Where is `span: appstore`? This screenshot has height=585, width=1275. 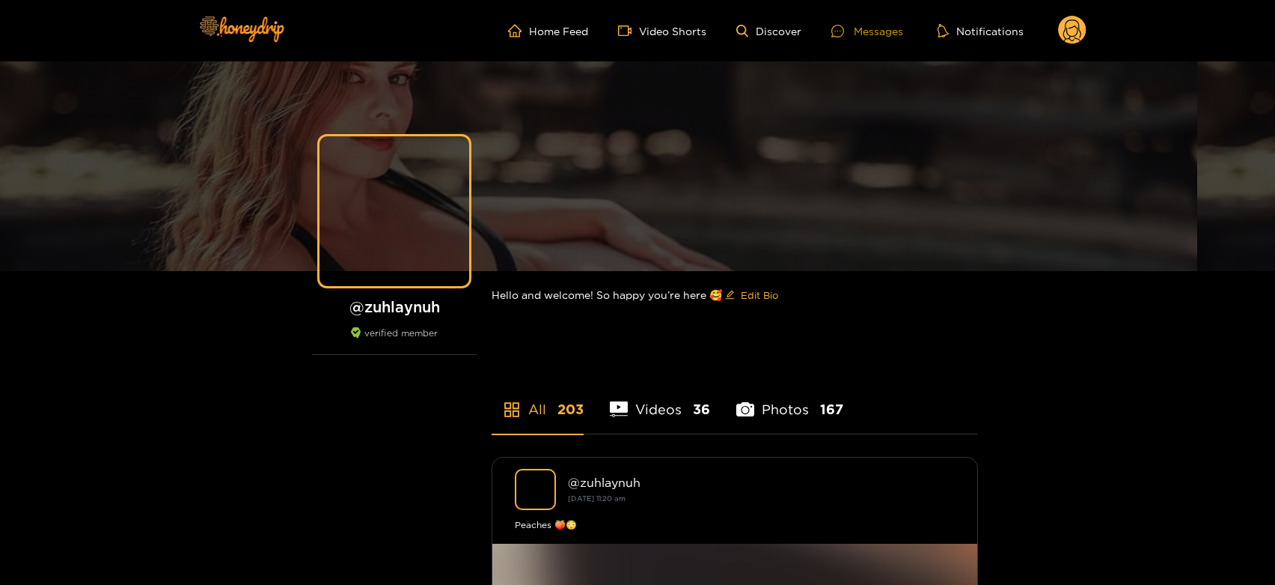 span: appstore is located at coordinates (512, 409).